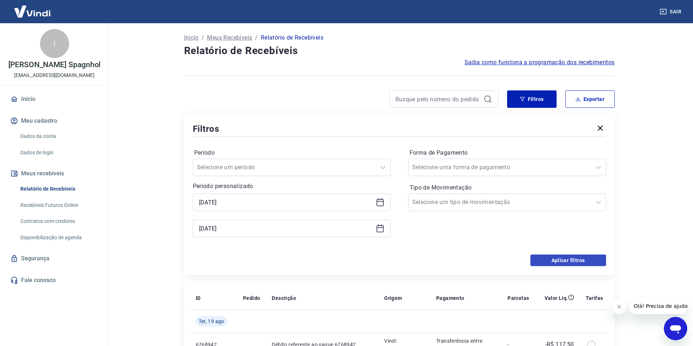 This screenshot has width=693, height=346. I want to click on a: Dados da conta, so click(59, 136).